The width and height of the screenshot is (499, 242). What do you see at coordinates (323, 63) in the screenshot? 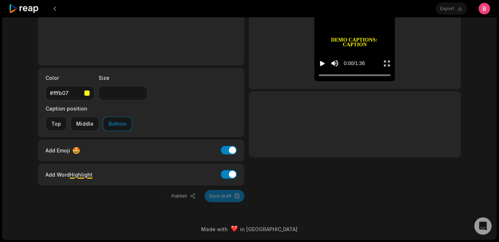
I see `button: Play video` at bounding box center [323, 63].